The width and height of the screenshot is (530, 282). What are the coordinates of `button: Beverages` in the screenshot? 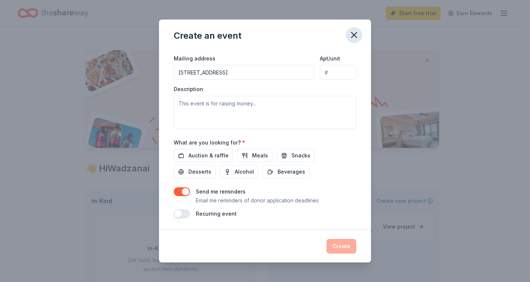 It's located at (286, 172).